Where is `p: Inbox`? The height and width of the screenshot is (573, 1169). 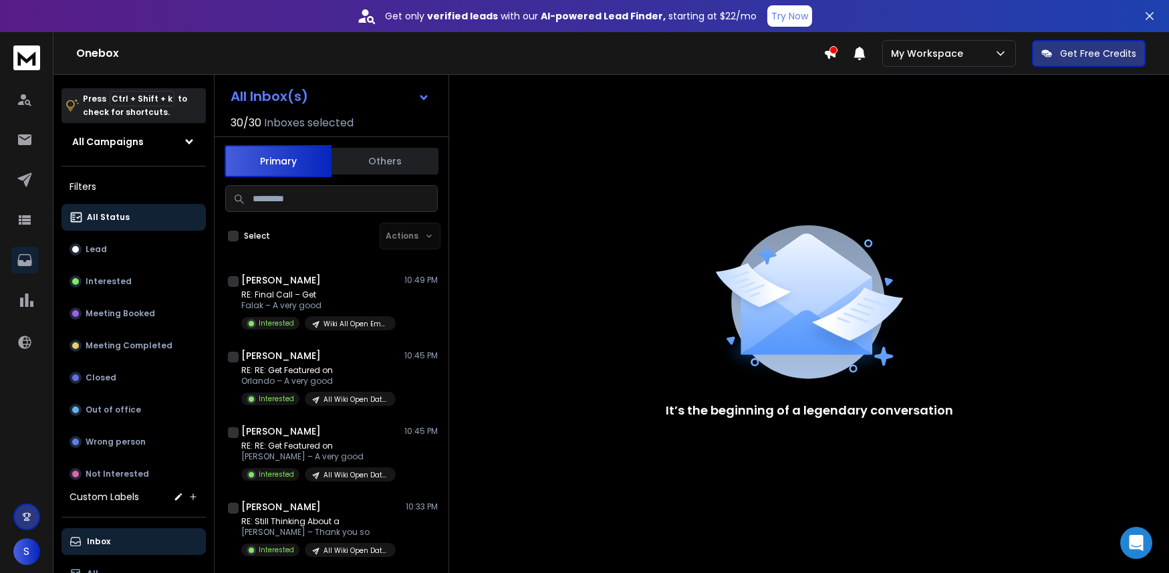
p: Inbox is located at coordinates (98, 541).